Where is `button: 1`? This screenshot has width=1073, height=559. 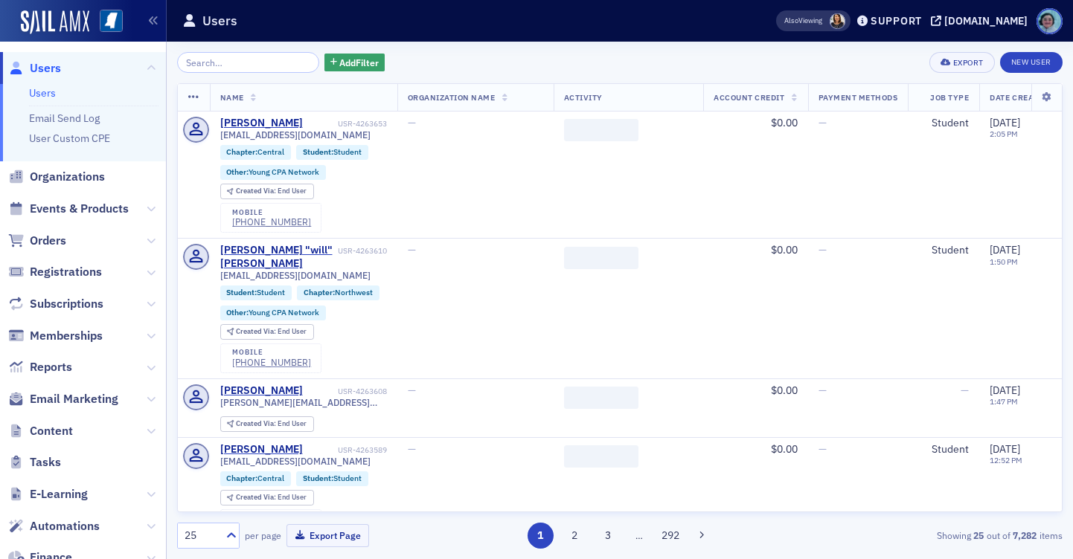
button: 1 is located at coordinates (540, 536).